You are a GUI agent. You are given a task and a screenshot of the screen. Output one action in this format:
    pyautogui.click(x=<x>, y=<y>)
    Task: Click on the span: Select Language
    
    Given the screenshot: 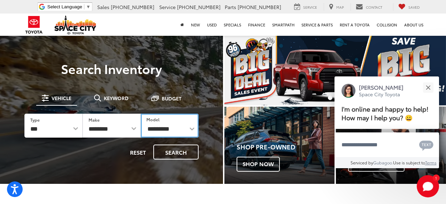 What is the action you would take?
    pyautogui.click(x=65, y=7)
    